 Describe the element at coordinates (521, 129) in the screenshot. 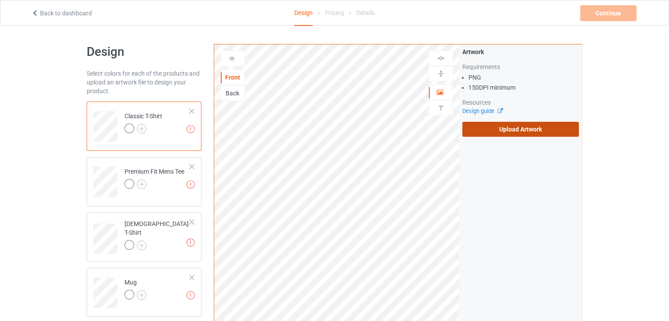

I see `label: Upload Artwork` at that location.